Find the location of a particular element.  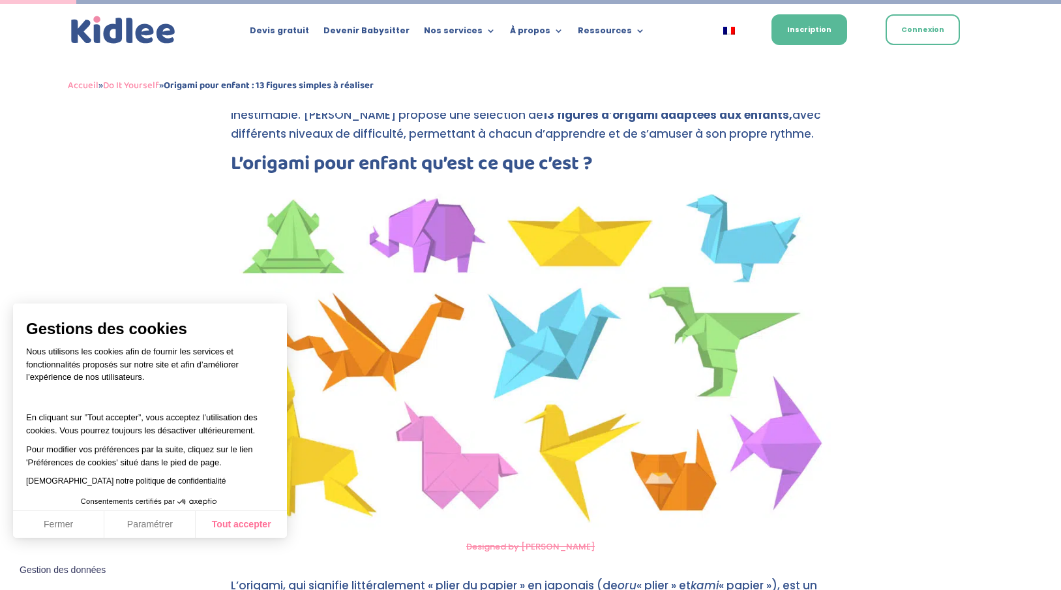

p: En cliquant sur ”Tout accepter”, vous acceptez l’utilisation des cookies. Vous pourrez toujours l... is located at coordinates (150, 418).